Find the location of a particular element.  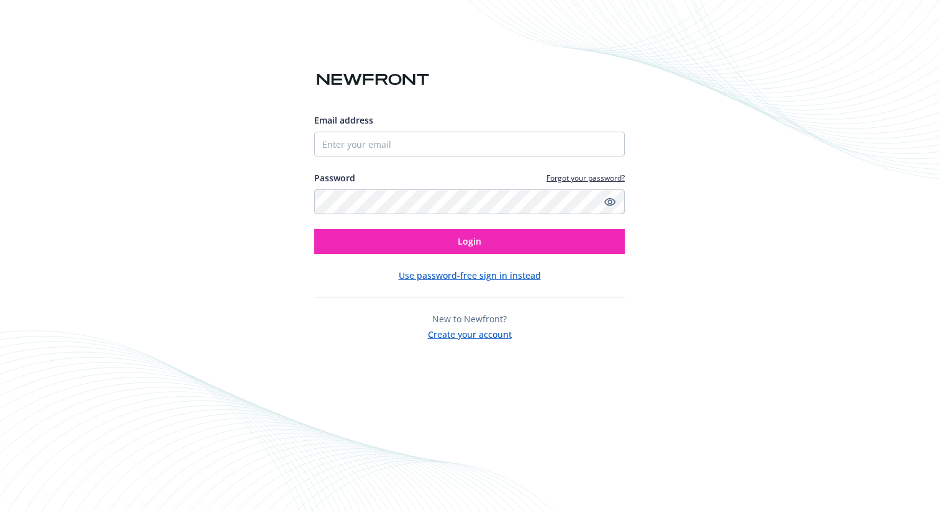

span: New to Newfront? is located at coordinates (470, 319).